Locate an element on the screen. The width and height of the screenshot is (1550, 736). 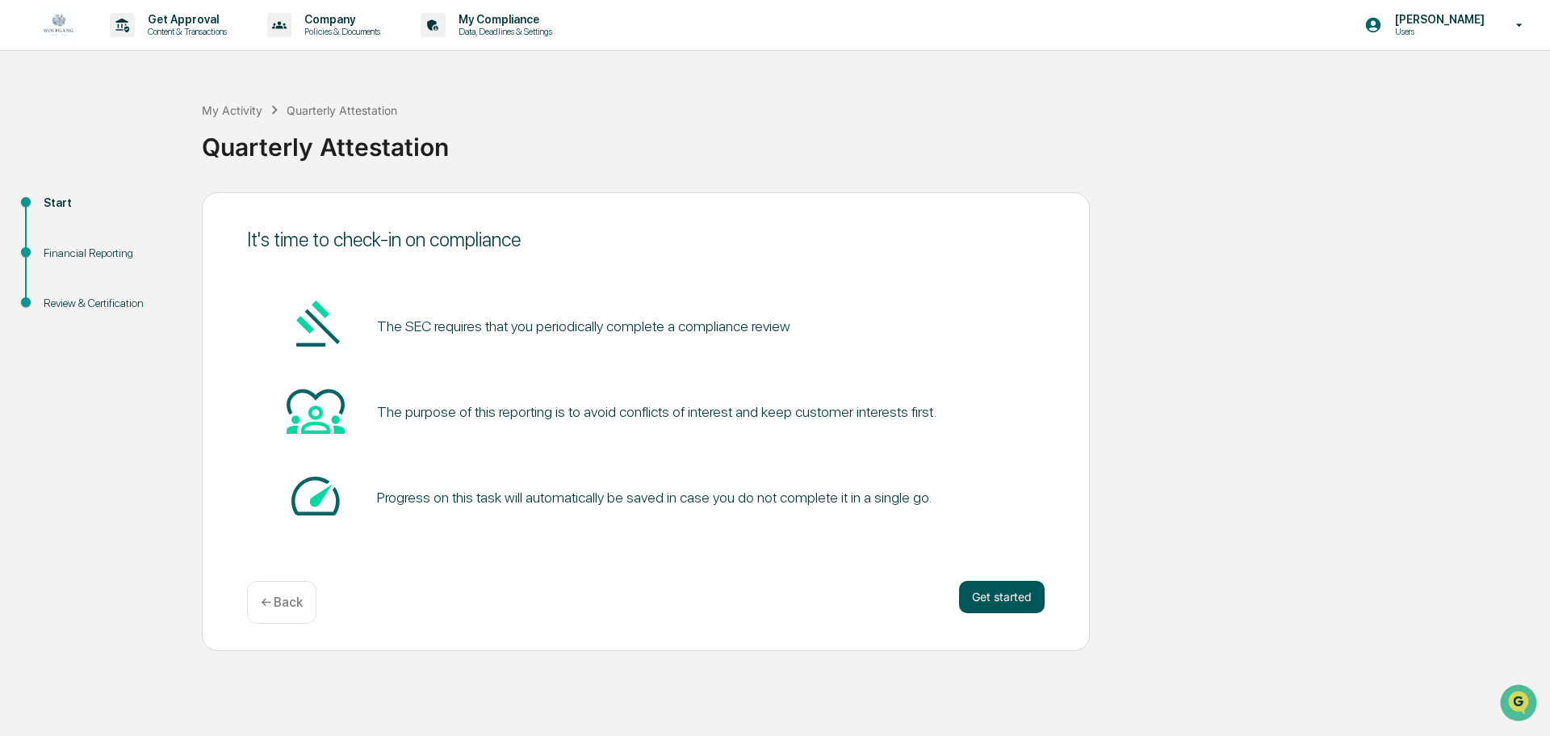
a: 🔎Data Lookup is located at coordinates (59, 242).